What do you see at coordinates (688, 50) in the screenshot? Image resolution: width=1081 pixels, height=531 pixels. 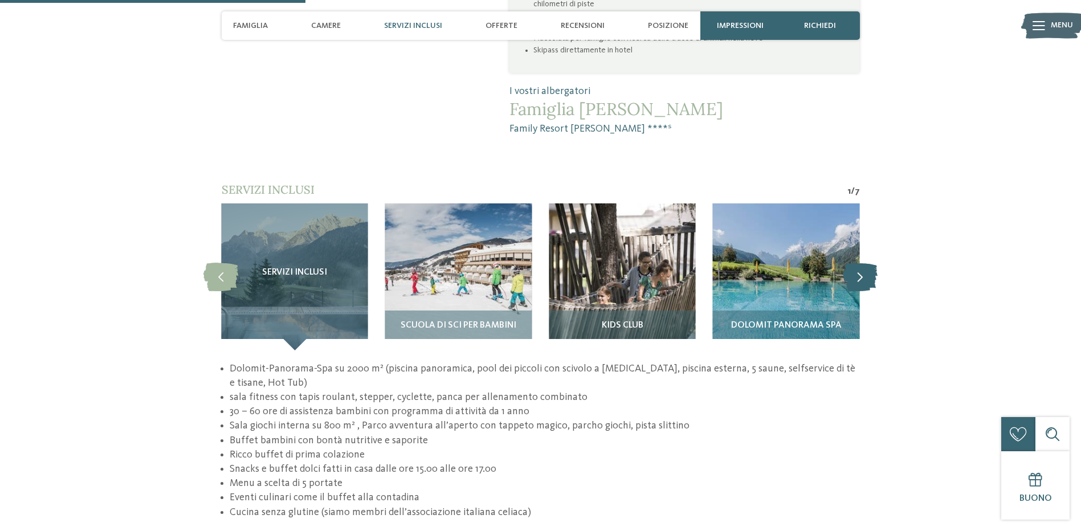 I see `li: Skipass direttamente in hotel` at bounding box center [688, 50].